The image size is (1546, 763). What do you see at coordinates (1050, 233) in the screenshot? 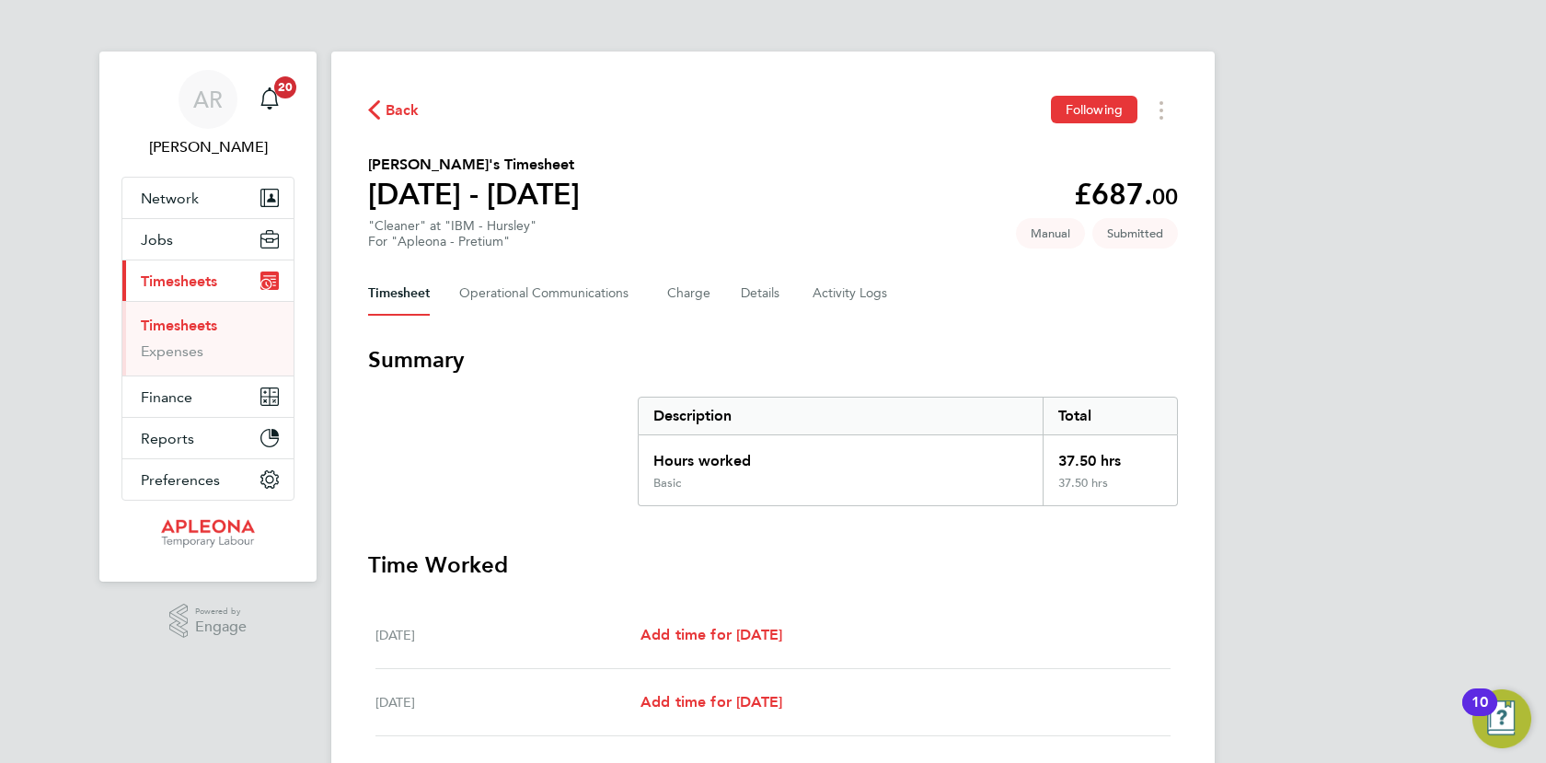
I see `span: This timesheet was manually created.` at bounding box center [1050, 233].